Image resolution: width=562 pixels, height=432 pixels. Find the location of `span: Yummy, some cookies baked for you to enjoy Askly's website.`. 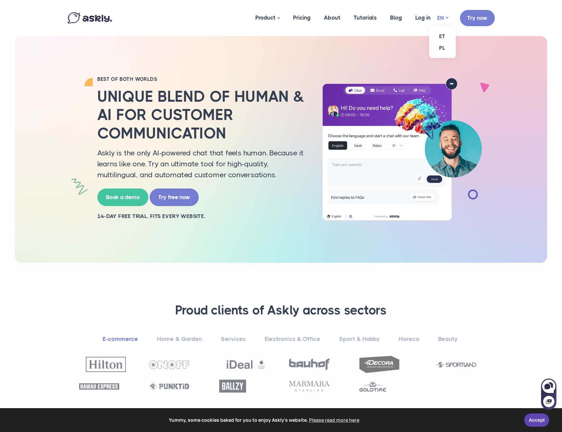

span: Yummy, some cookies baked for you to enjoy Askly's website. is located at coordinates (265, 420).